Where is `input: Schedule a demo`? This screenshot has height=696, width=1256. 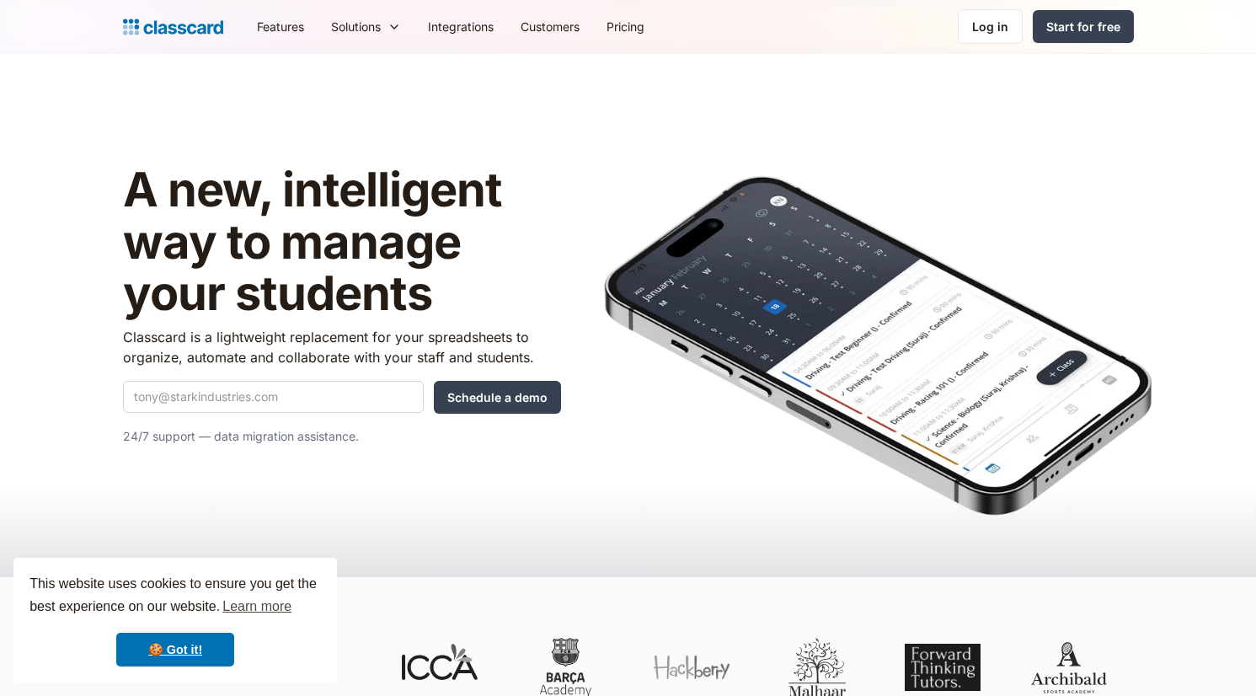
input: Schedule a demo is located at coordinates (497, 397).